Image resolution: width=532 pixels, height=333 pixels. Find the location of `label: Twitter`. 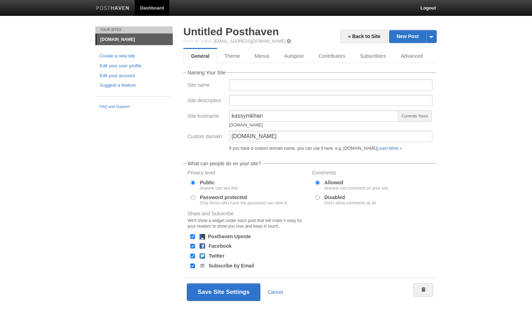

label: Twitter is located at coordinates (216, 256).